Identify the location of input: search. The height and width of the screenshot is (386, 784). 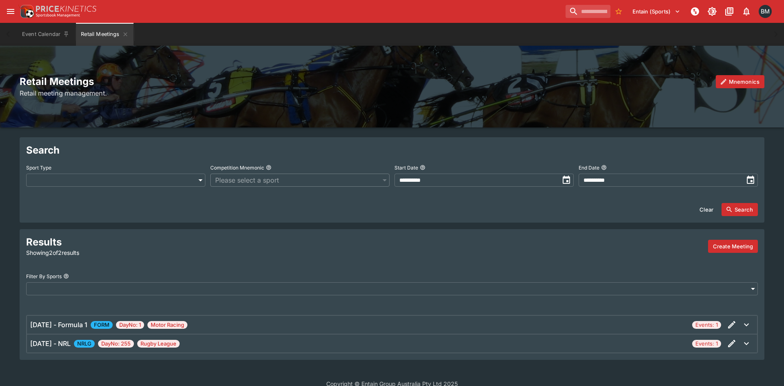
(588, 11).